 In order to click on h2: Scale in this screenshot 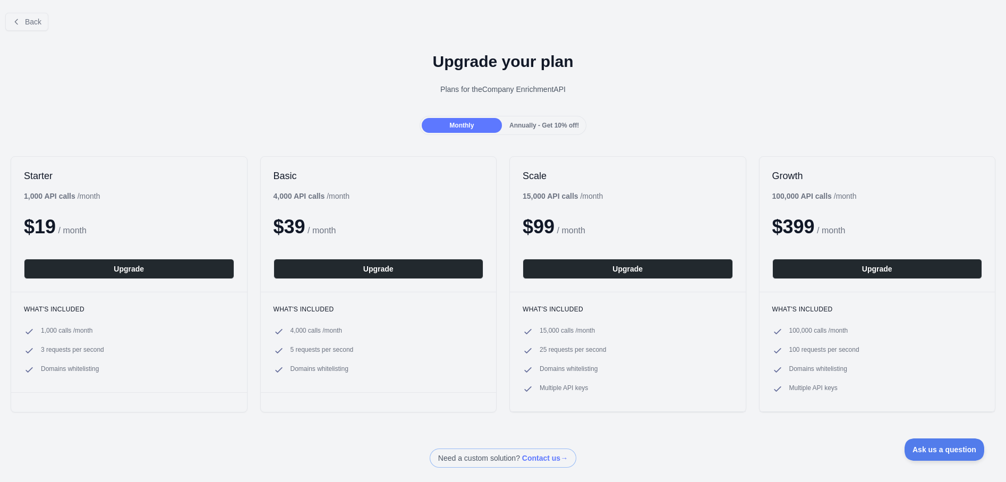, I will do `click(628, 176)`.